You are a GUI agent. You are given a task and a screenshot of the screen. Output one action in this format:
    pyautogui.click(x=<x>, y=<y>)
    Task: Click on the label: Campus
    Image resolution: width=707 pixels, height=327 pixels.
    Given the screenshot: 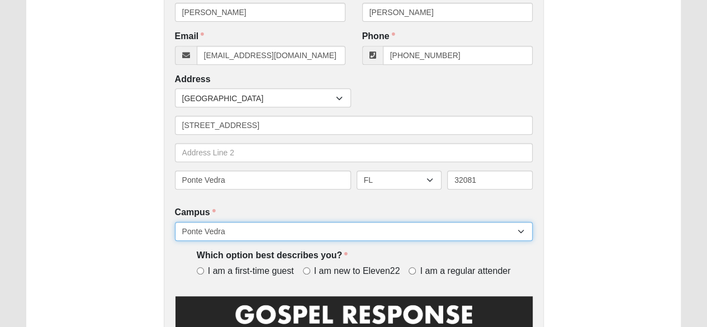 What is the action you would take?
    pyautogui.click(x=195, y=212)
    